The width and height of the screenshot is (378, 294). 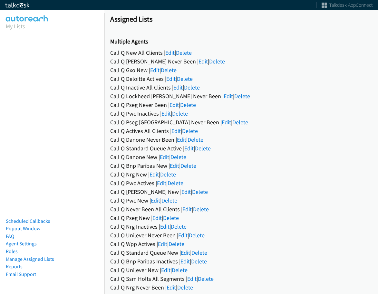 What do you see at coordinates (241, 70) in the screenshot?
I see `div: Call Q Gxo New | |` at bounding box center [241, 70].